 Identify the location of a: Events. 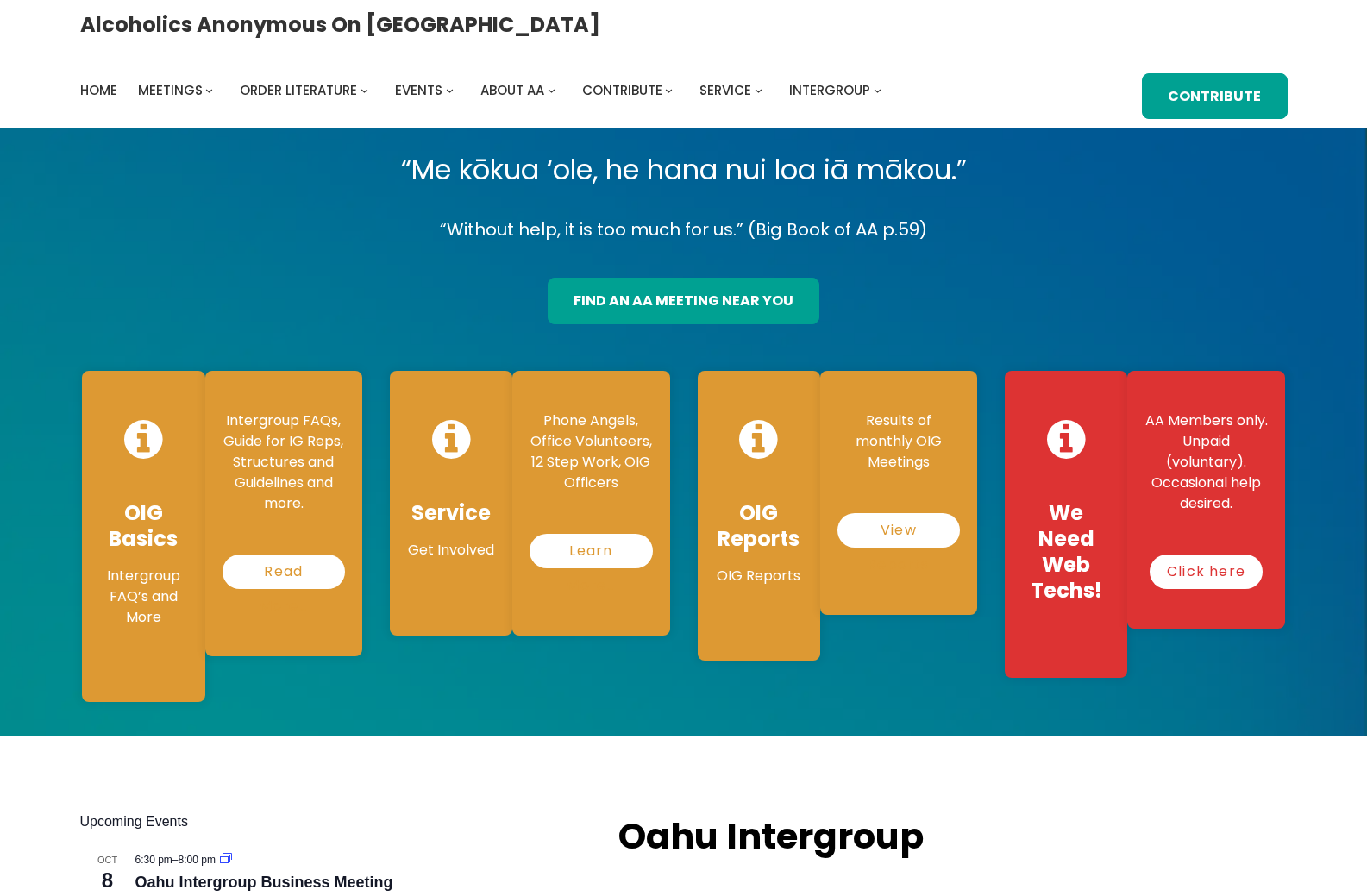
(418, 90).